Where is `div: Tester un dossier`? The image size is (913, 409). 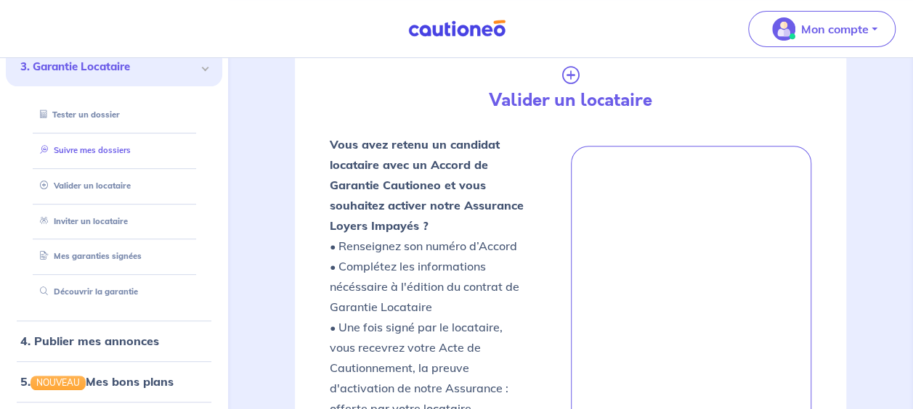 div: Tester un dossier is located at coordinates (114, 115).